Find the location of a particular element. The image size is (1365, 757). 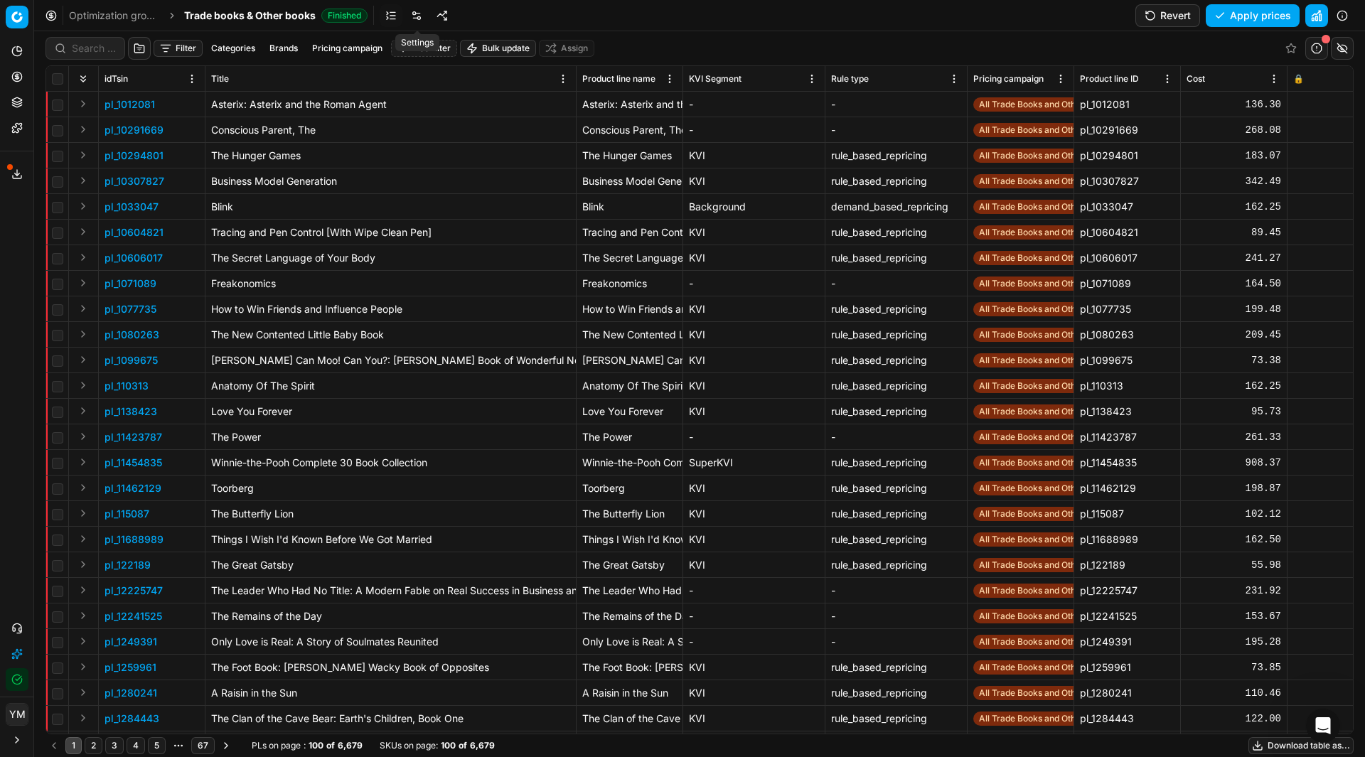

div: Freakonomics is located at coordinates (629, 284).